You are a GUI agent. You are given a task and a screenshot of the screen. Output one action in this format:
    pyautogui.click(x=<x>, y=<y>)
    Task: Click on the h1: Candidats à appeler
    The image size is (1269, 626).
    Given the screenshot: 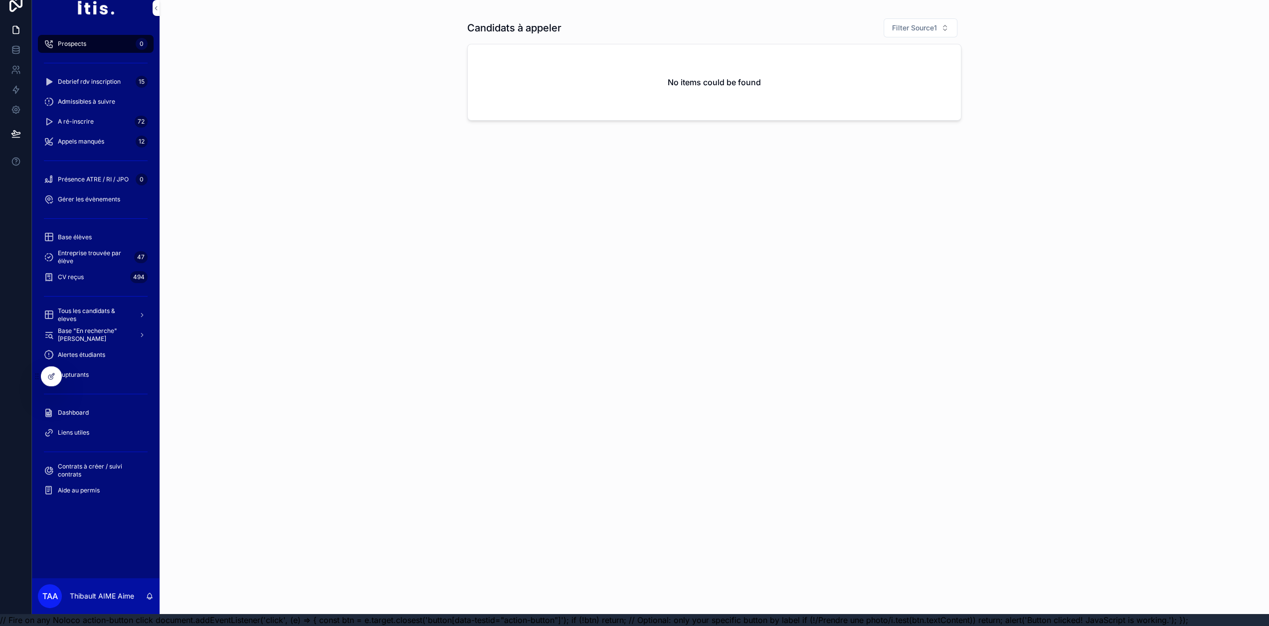 What is the action you would take?
    pyautogui.click(x=514, y=28)
    